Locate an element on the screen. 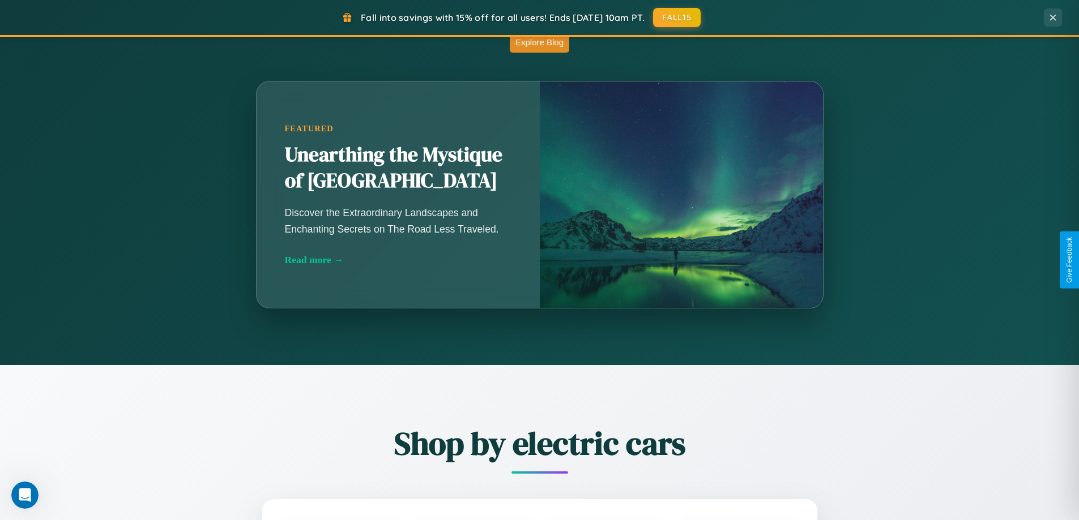 The image size is (1079, 520). div: Read more → is located at coordinates (398, 260).